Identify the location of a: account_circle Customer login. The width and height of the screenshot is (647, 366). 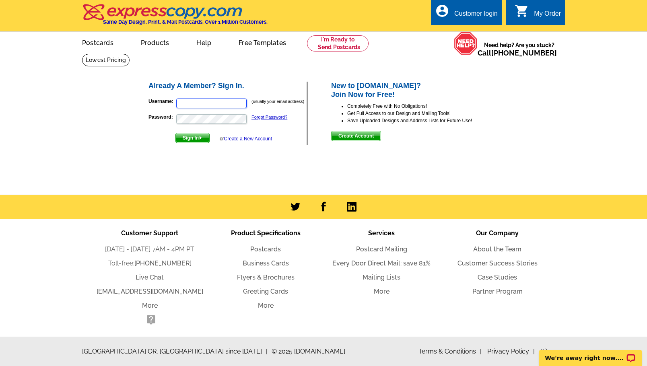
(467, 14).